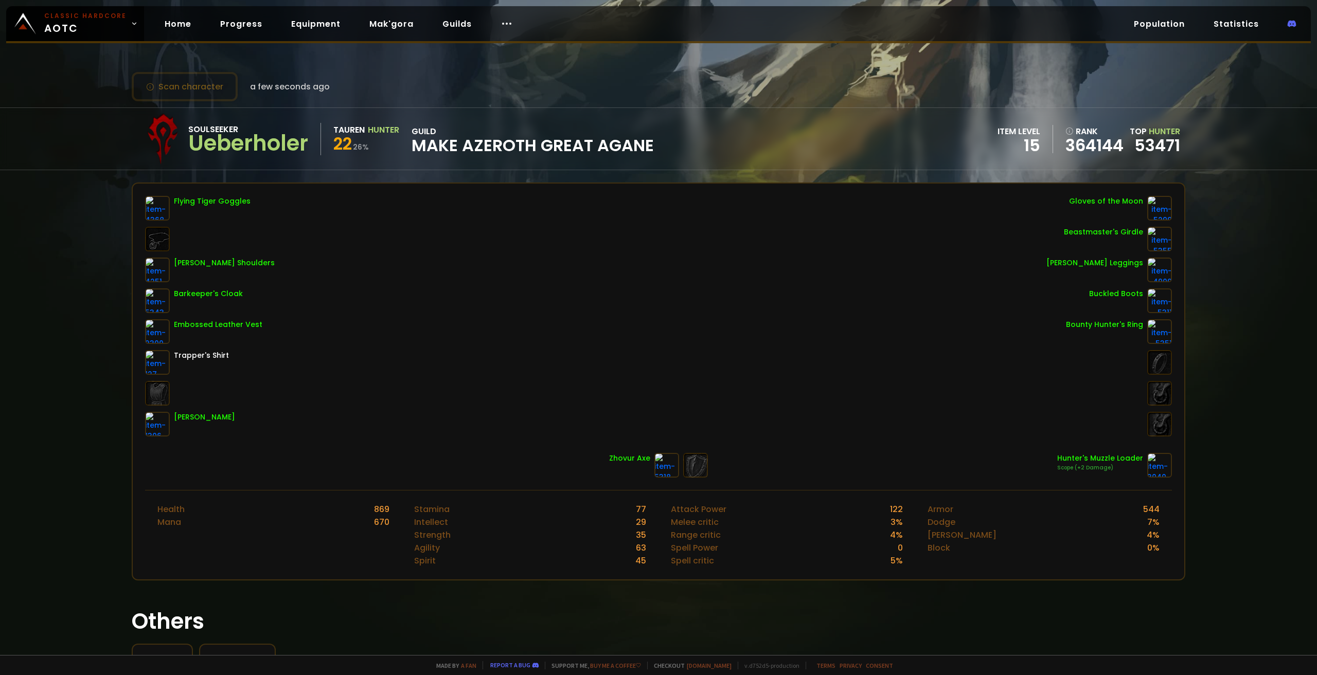 This screenshot has width=1317, height=675. Describe the element at coordinates (641, 535) in the screenshot. I see `div: 35` at that location.